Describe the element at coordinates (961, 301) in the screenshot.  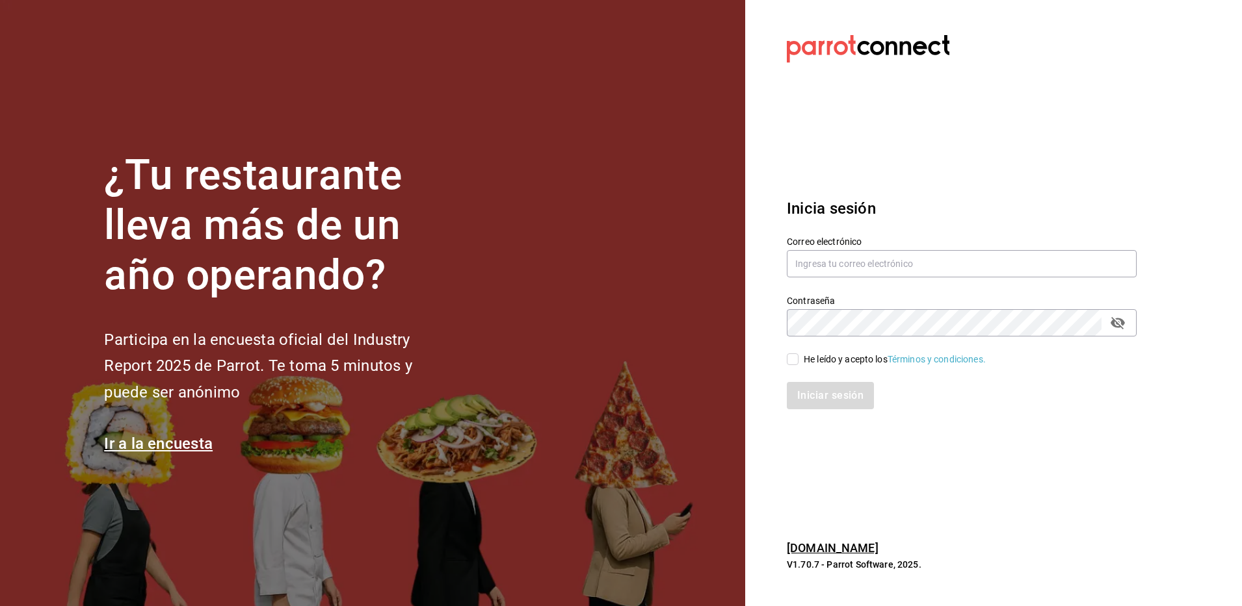
I see `label: Contraseña` at that location.